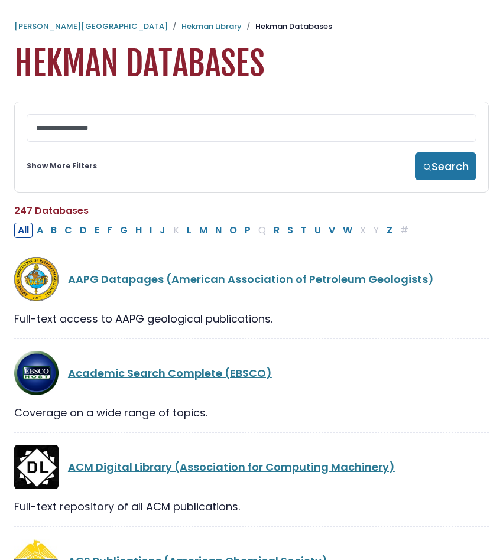 The height and width of the screenshot is (560, 503). I want to click on a: ACM Digital Library (Association for Computing Machinery), so click(231, 467).